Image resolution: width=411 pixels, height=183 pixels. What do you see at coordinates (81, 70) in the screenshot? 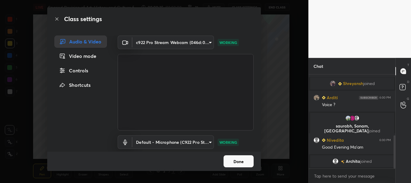
I see `div: Controls` at bounding box center [81, 70].